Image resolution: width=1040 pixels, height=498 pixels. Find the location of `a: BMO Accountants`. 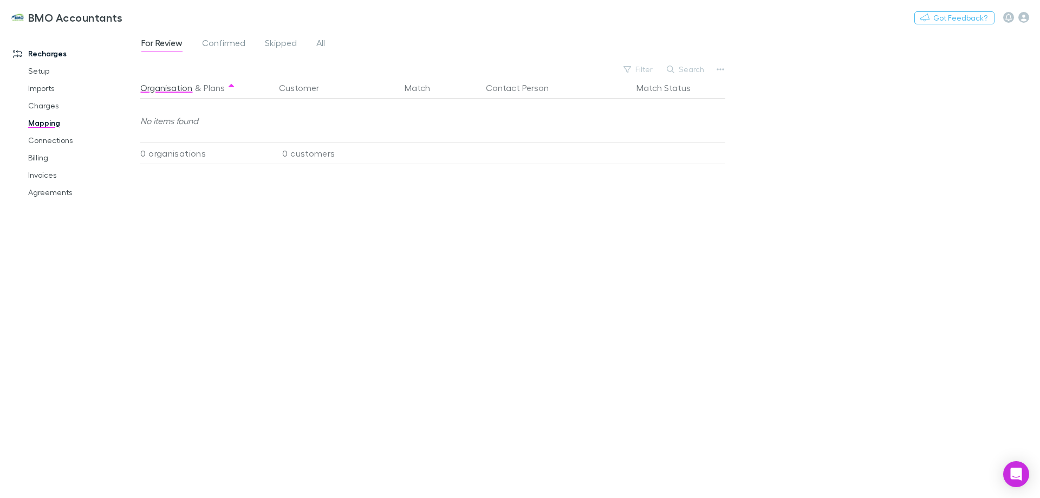

a: BMO Accountants is located at coordinates (67, 17).